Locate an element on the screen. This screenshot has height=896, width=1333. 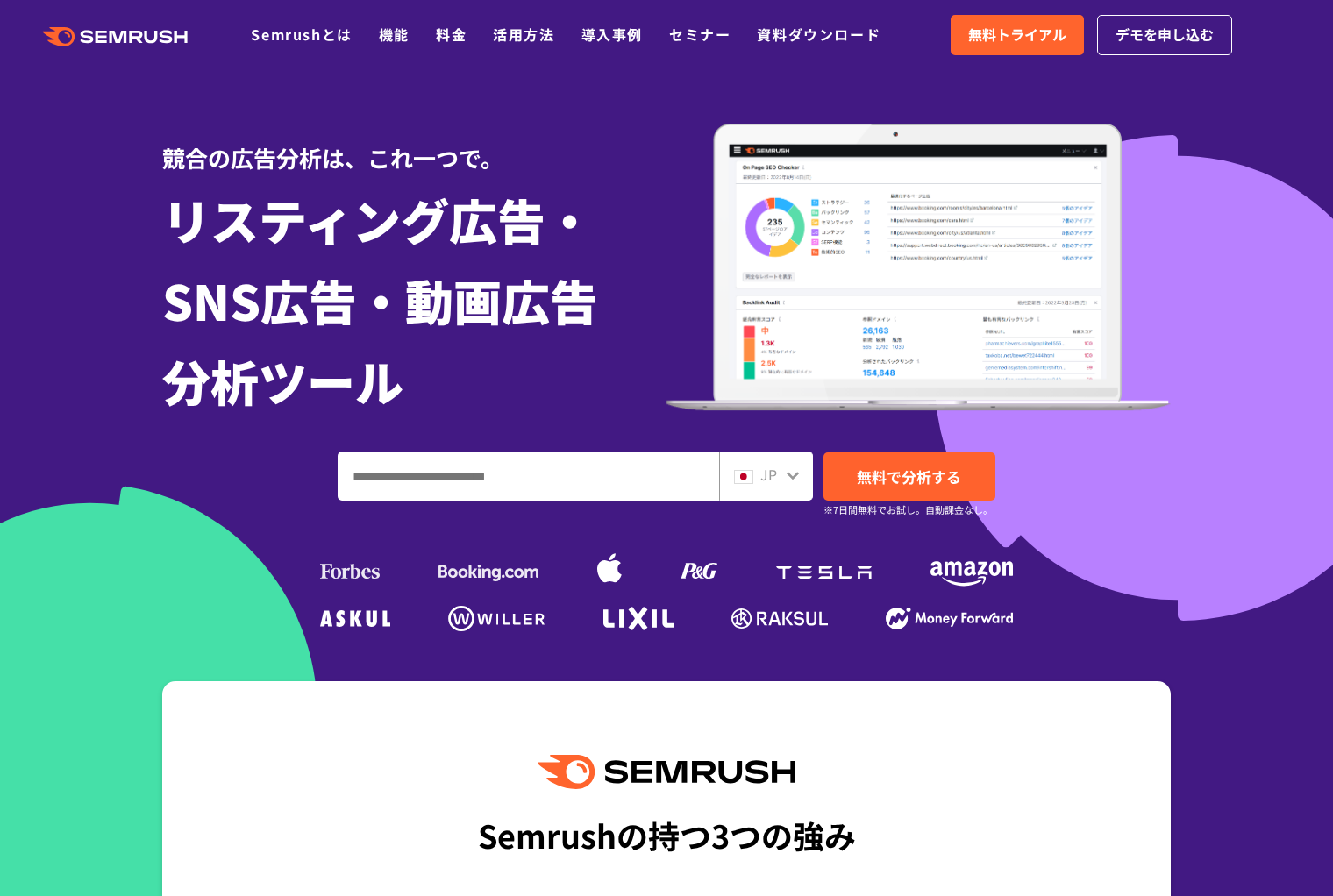
span: 無料トライアル is located at coordinates (1017, 35).